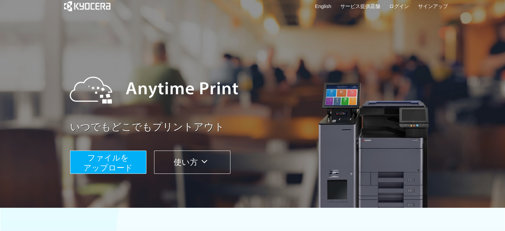 This screenshot has height=231, width=505. I want to click on a: いつでもどこでもプリントアウト, so click(261, 127).